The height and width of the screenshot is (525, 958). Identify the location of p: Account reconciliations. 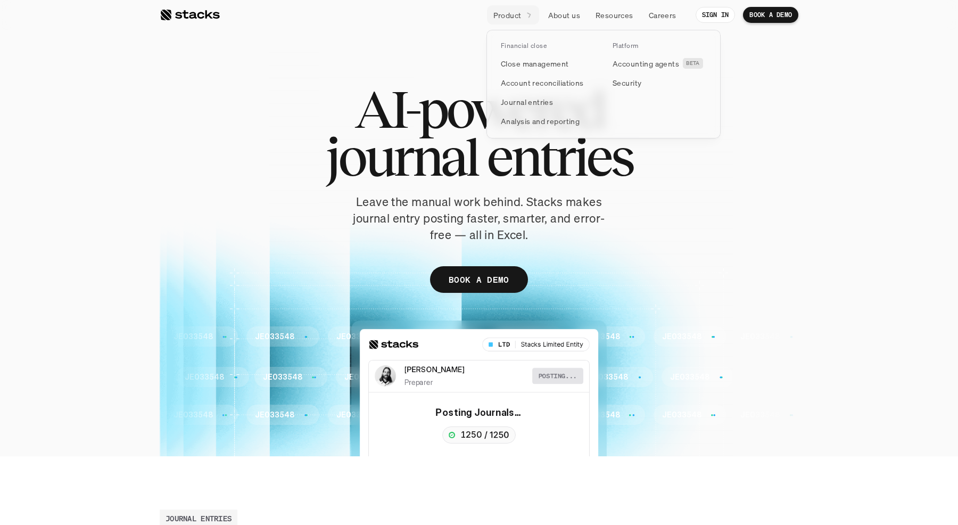
(542, 82).